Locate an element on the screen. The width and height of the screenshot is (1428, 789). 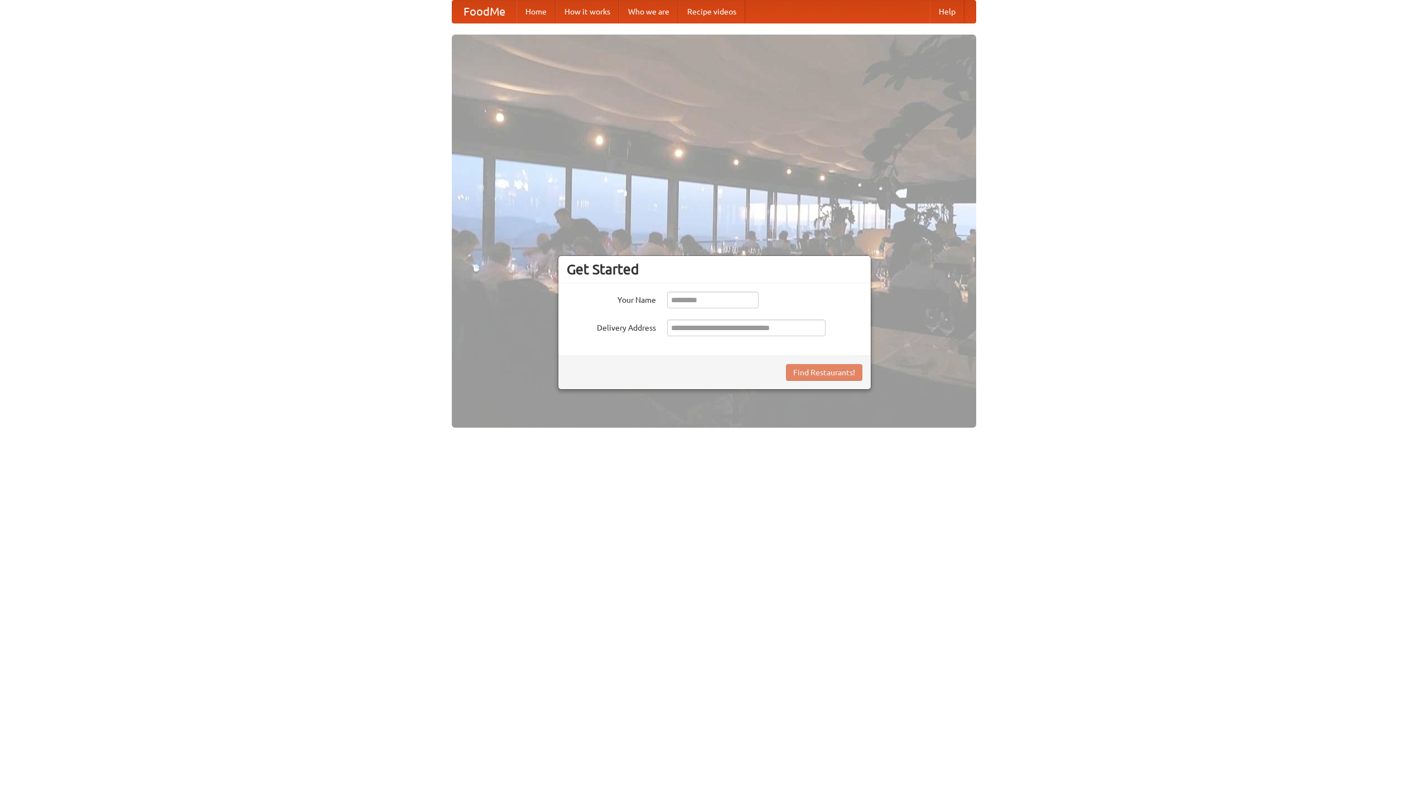
a: How it works is located at coordinates (587, 12).